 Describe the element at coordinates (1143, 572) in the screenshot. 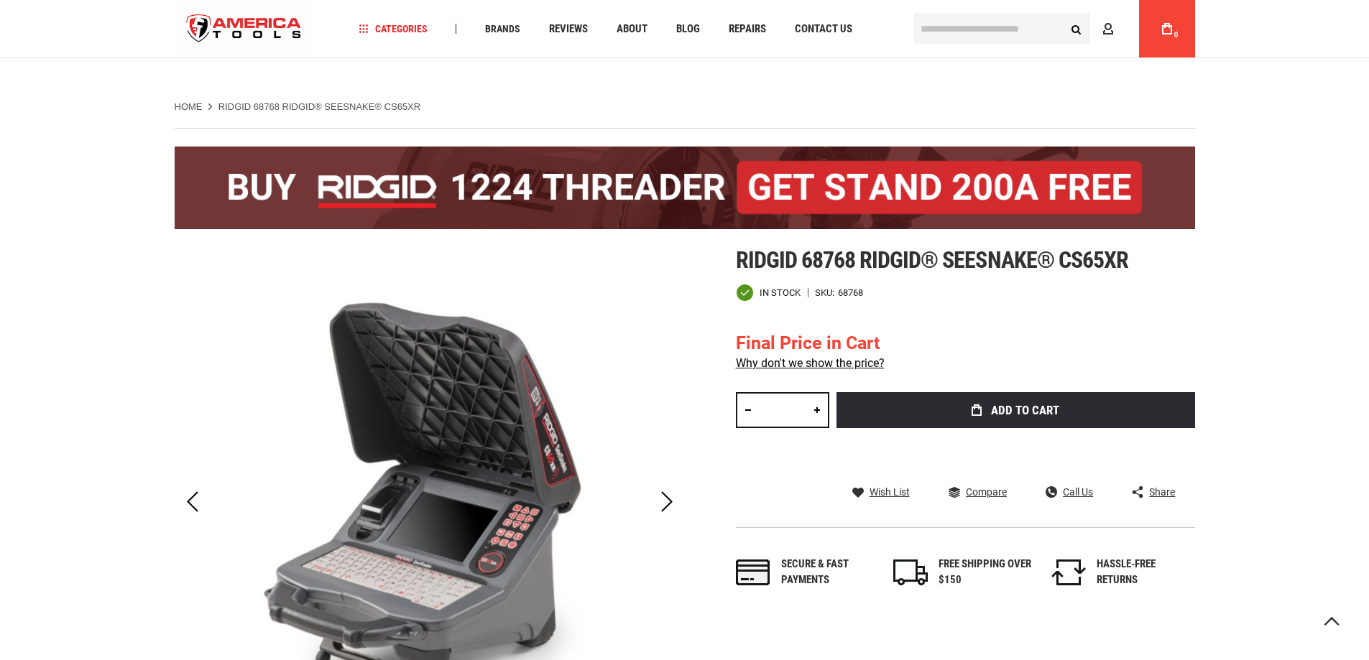

I see `div: HASSLE-FREE RETURNS` at that location.